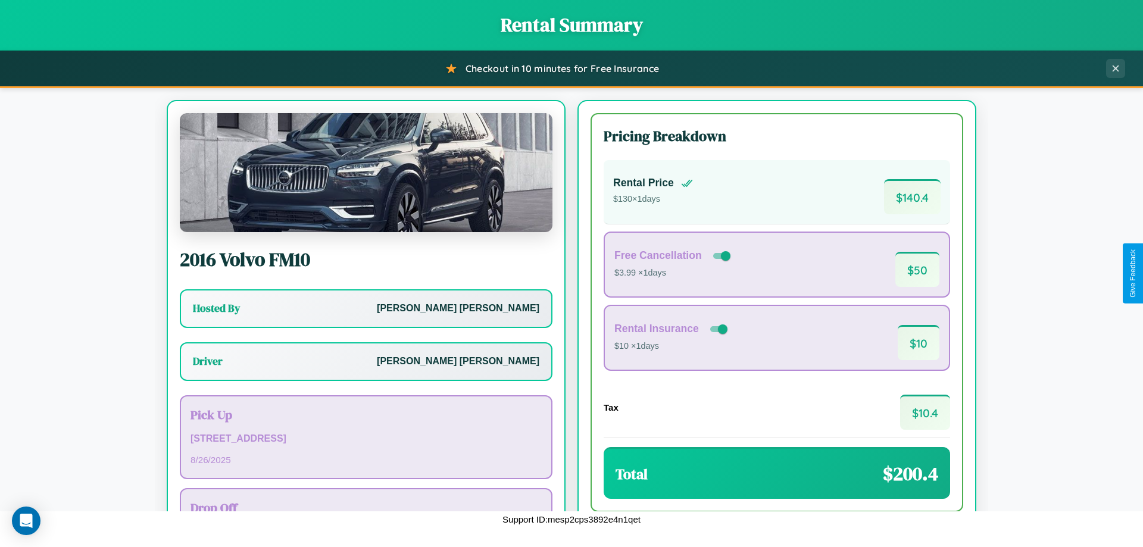  I want to click on span: Checkout in 10 minutes for Free Insurance, so click(562, 68).